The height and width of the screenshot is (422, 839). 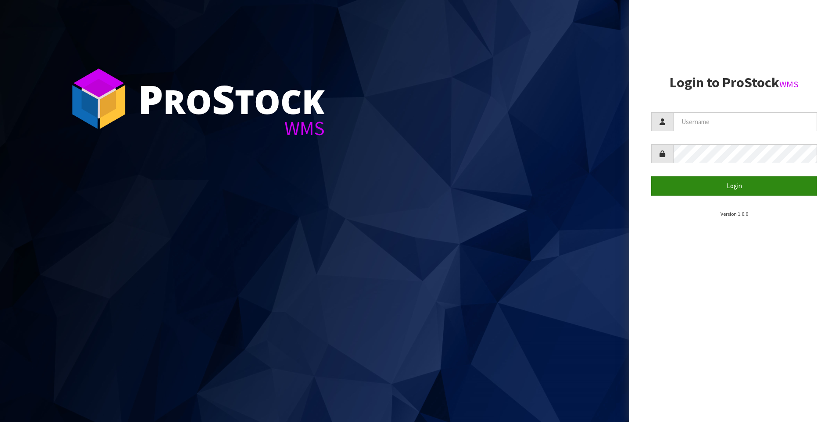 What do you see at coordinates (231, 128) in the screenshot?
I see `div: WMS` at bounding box center [231, 128].